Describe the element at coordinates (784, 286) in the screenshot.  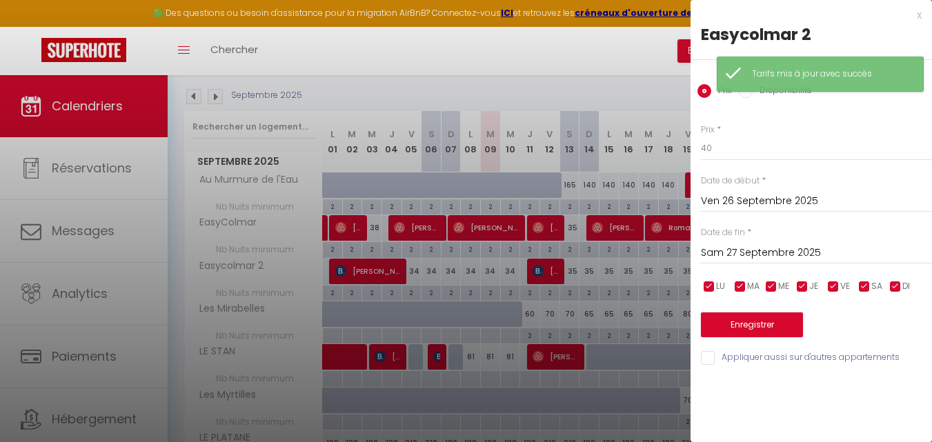
I see `span: ME` at that location.